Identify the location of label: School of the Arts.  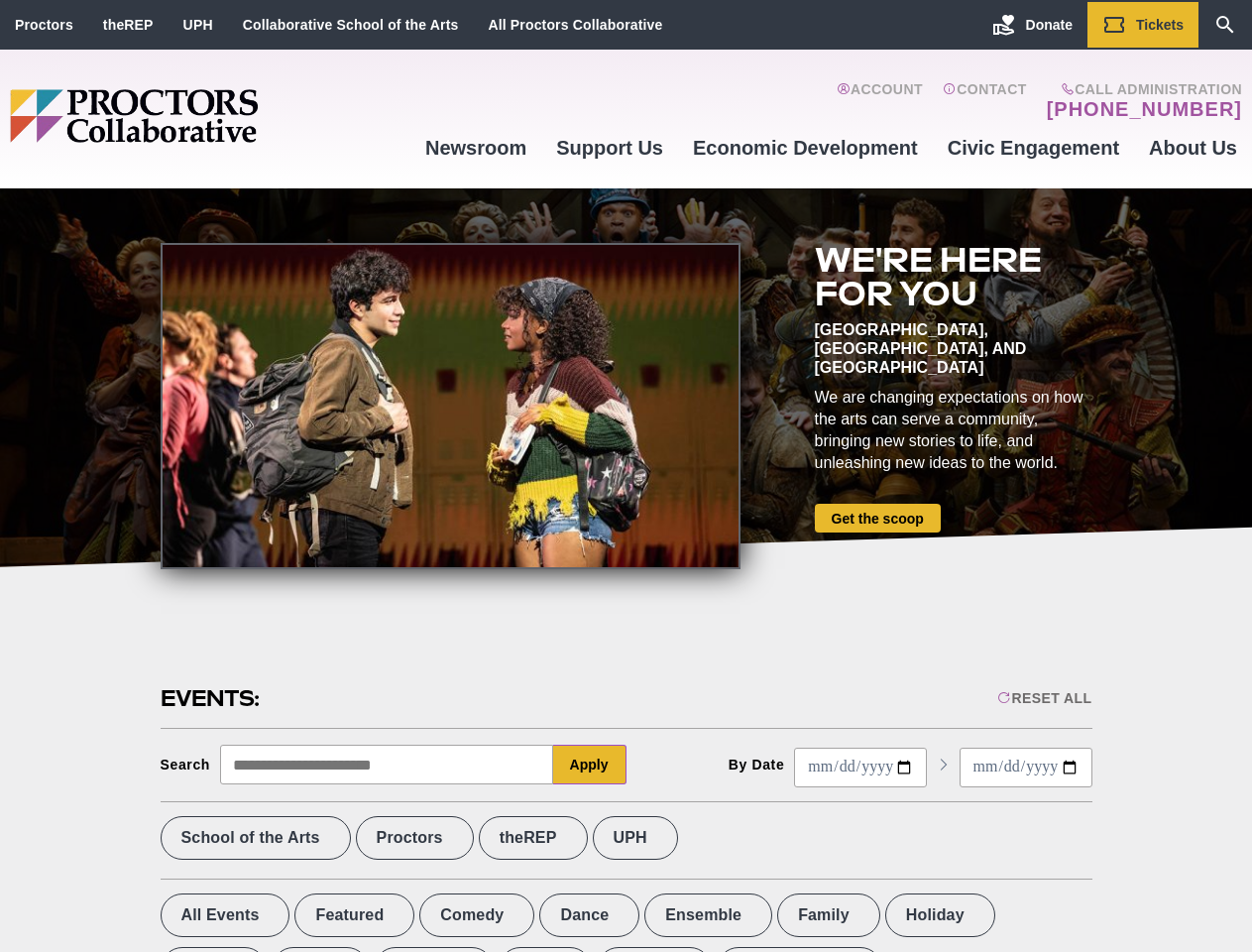
(256, 837).